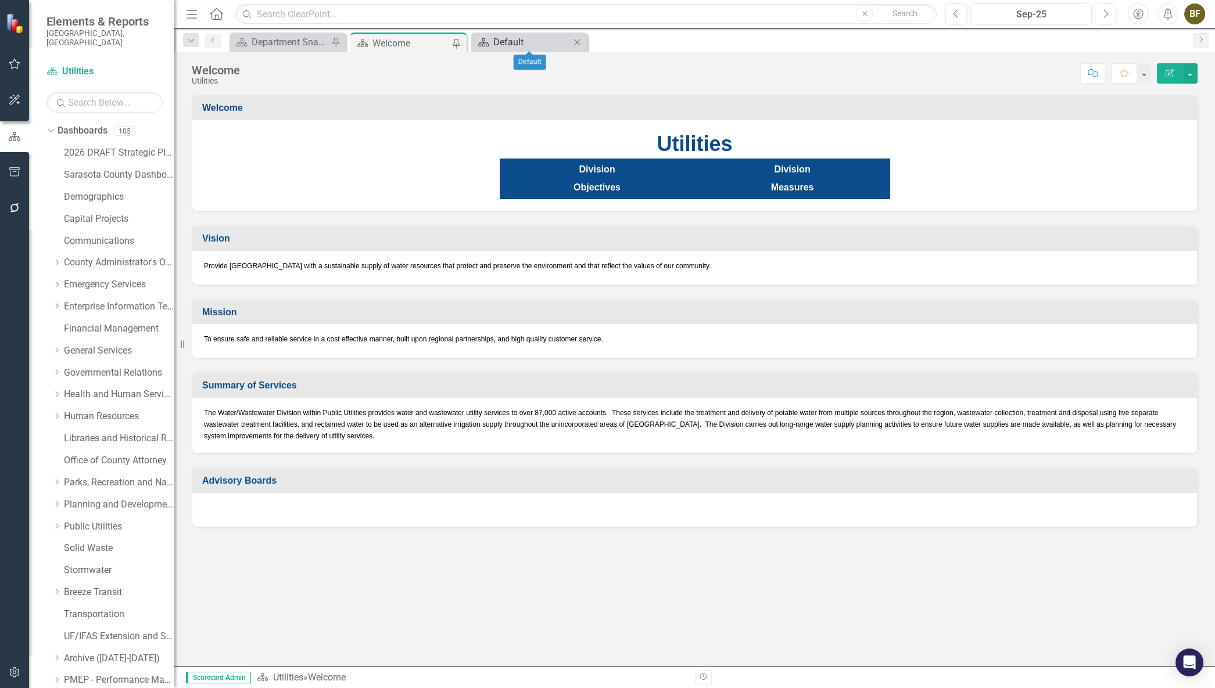 The width and height of the screenshot is (1215, 688). Describe the element at coordinates (119, 351) in the screenshot. I see `a: General Services` at that location.